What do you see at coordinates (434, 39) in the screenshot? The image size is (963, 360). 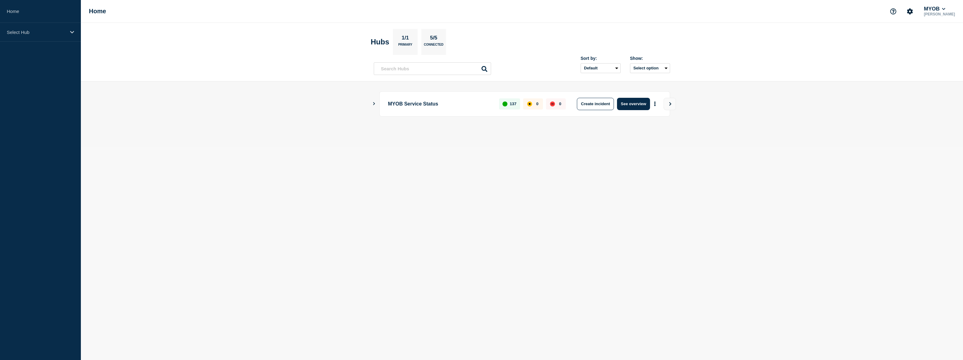 I see `p: 5/5` at bounding box center [434, 39].